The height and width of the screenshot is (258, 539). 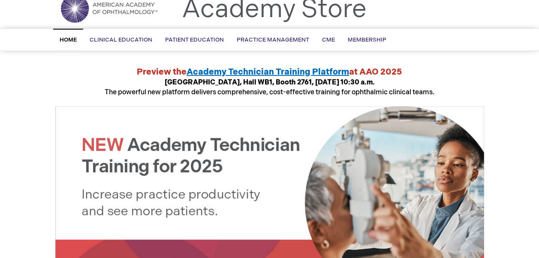 What do you see at coordinates (121, 40) in the screenshot?
I see `span: Clinical Education` at bounding box center [121, 40].